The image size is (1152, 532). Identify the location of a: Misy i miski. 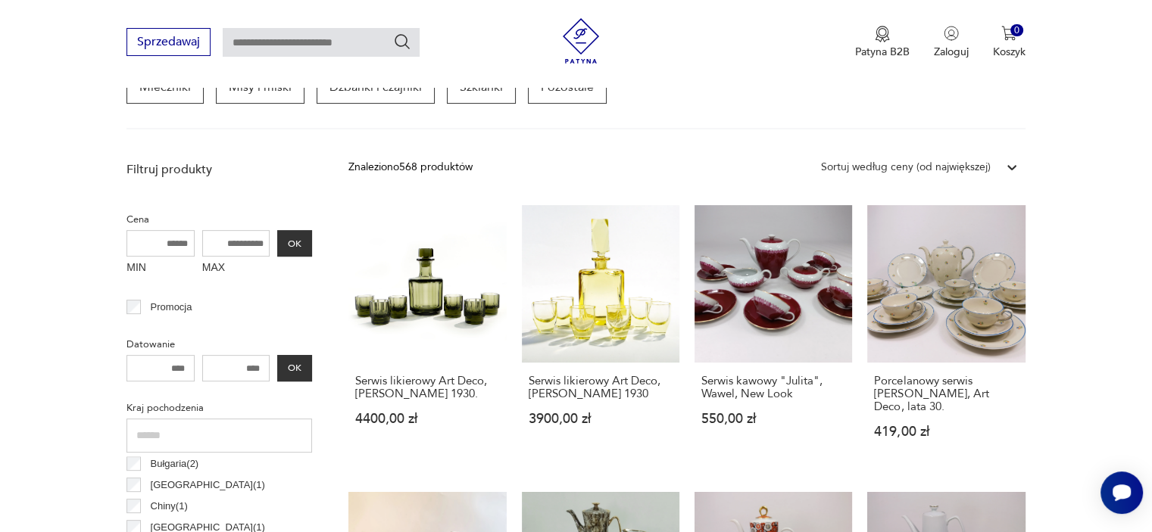
(260, 87).